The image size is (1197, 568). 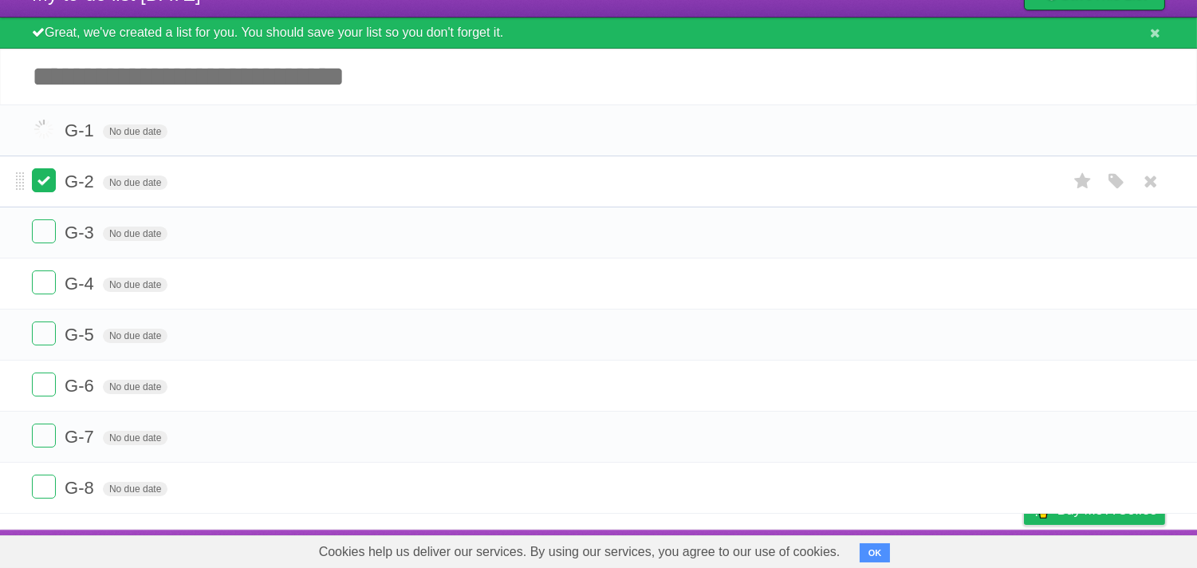 I want to click on a: Suggest a feature, so click(x=1115, y=549).